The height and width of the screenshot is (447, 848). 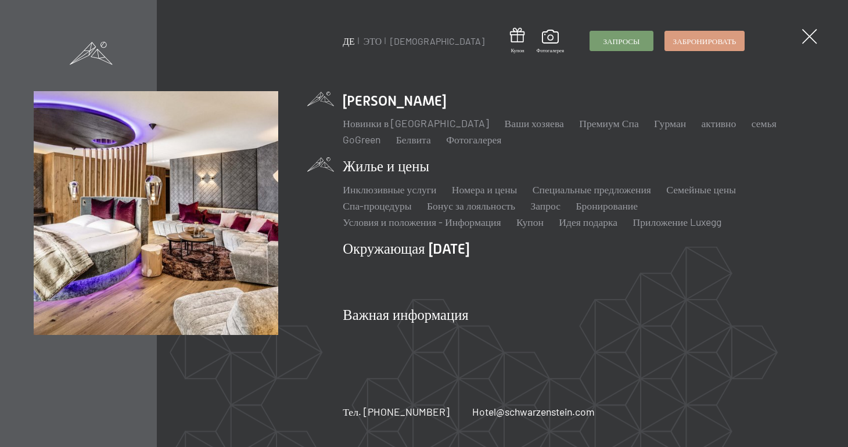 I want to click on a: Спа-процедуры, so click(x=377, y=206).